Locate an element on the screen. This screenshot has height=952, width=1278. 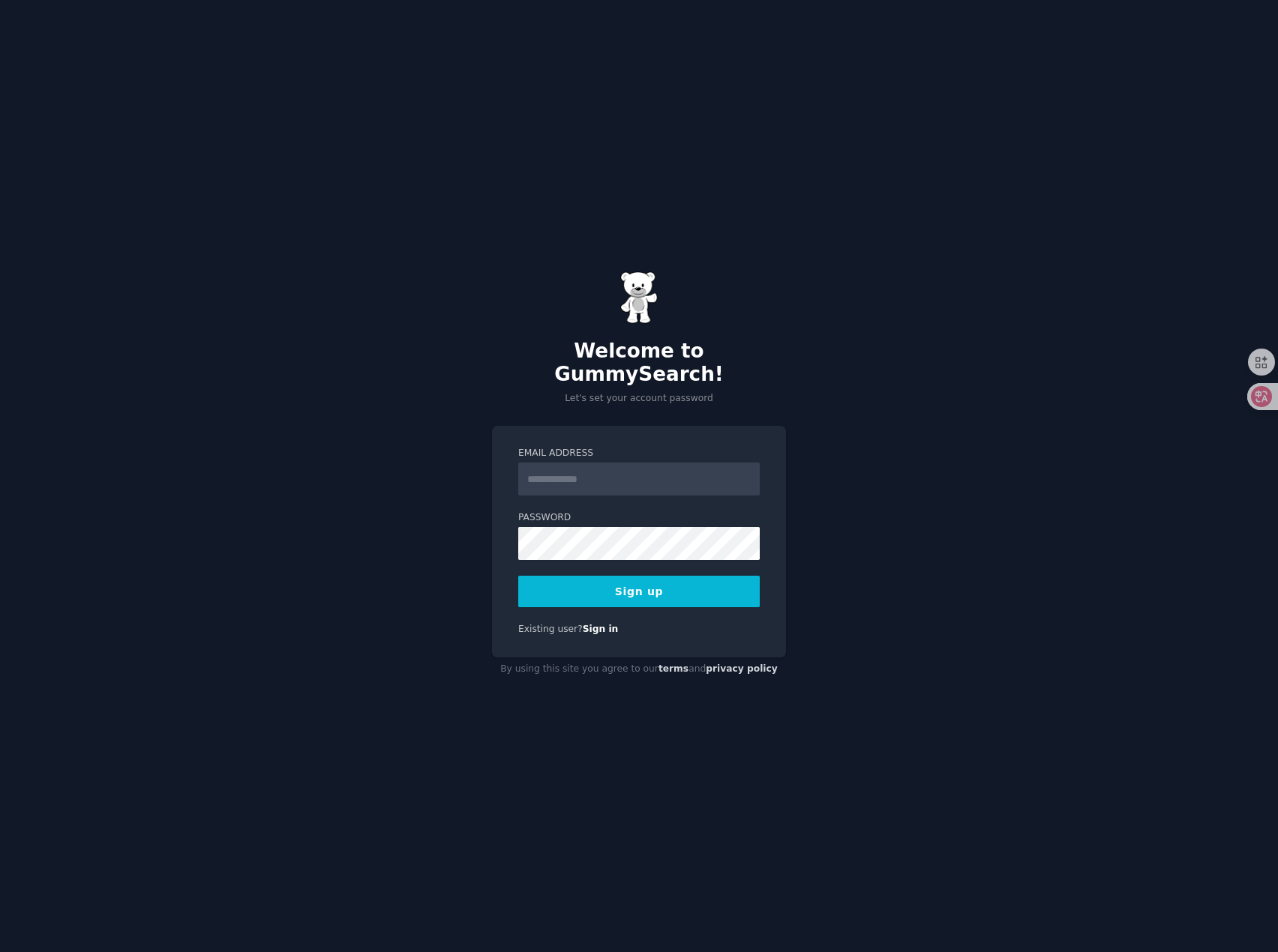
img: Gummy Bear is located at coordinates (639, 298).